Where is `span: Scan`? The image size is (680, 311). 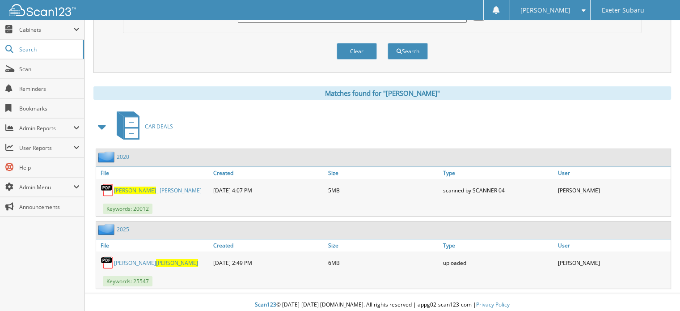 span: Scan is located at coordinates (49, 69).